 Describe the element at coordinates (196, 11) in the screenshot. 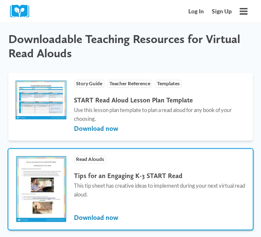

I see `a: Log In` at that location.